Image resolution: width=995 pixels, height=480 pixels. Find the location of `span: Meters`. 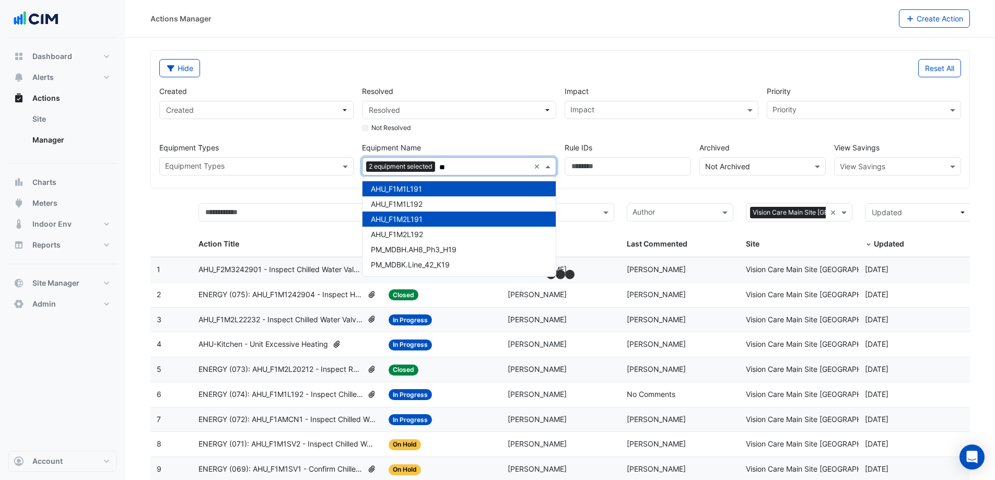

span: Meters is located at coordinates (45, 203).